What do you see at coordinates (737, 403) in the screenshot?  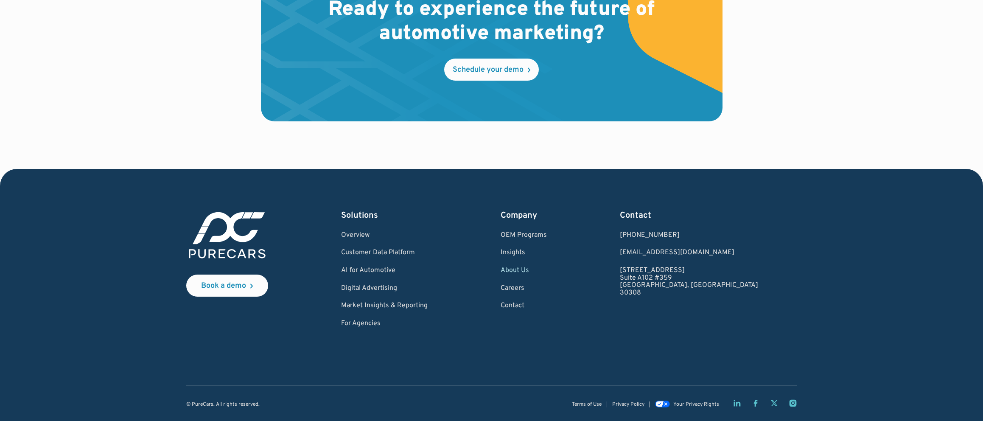 I see `a: LinkedIn page` at bounding box center [737, 403].